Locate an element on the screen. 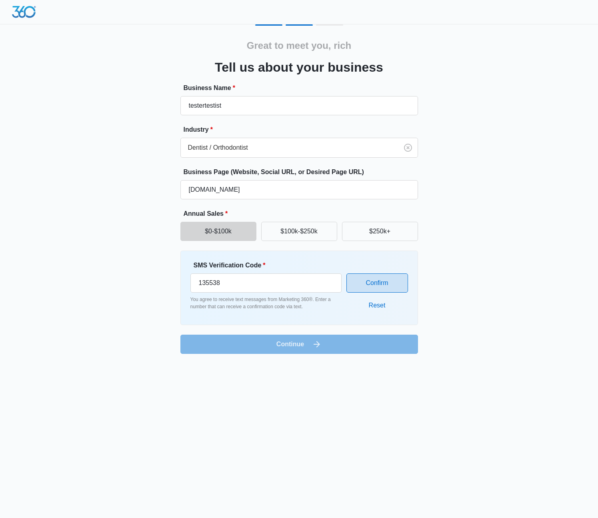 The height and width of the screenshot is (518, 598). input: e.g. Jane's Plumbing is located at coordinates (299, 106).